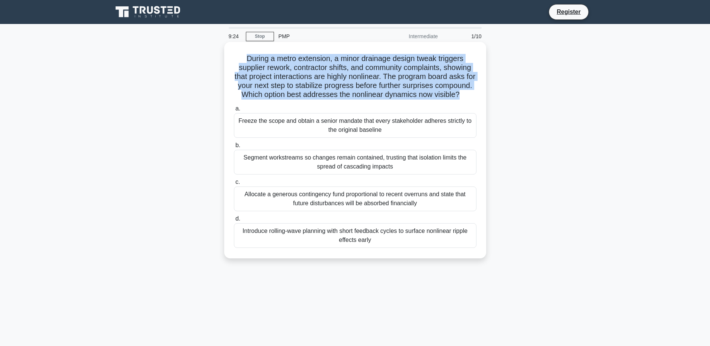  What do you see at coordinates (410, 36) in the screenshot?
I see `div: Intermediate` at bounding box center [410, 36].